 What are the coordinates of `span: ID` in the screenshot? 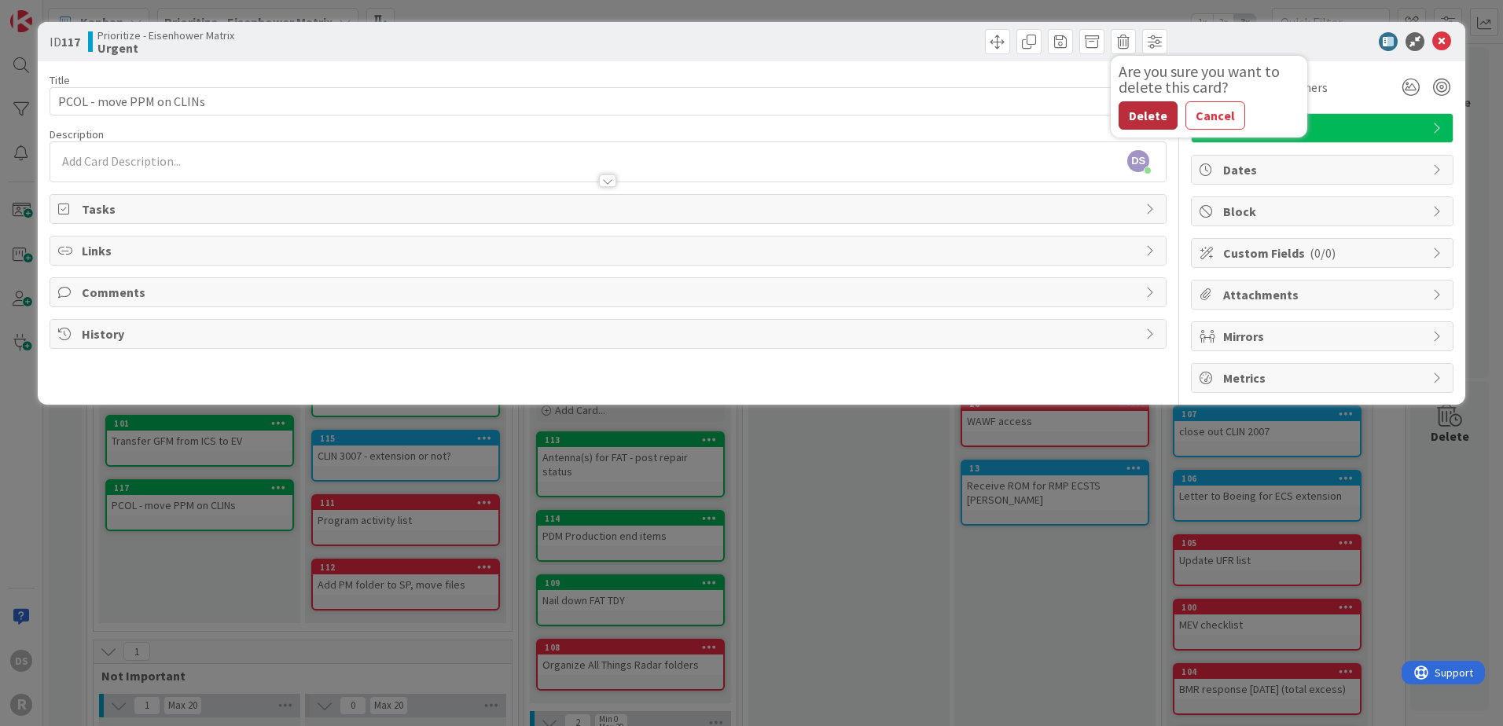 It's located at (64, 42).